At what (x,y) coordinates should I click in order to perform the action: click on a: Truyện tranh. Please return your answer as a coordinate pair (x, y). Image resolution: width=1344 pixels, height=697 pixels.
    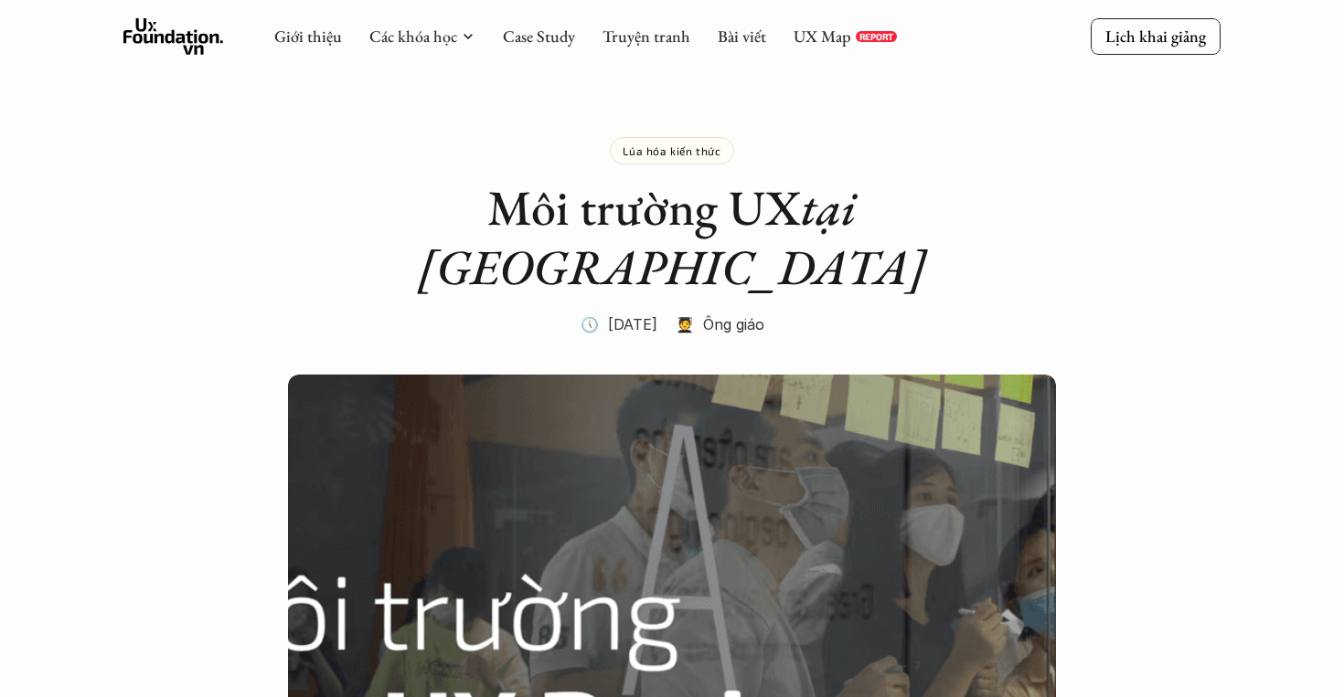
    Looking at the image, I should click on (646, 36).